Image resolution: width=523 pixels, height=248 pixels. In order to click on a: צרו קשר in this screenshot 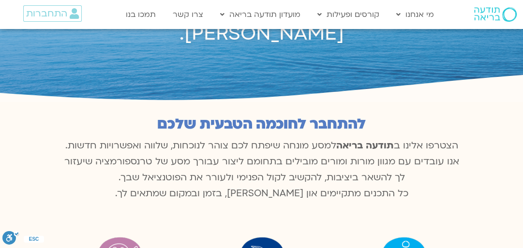, I will do `click(188, 15)`.